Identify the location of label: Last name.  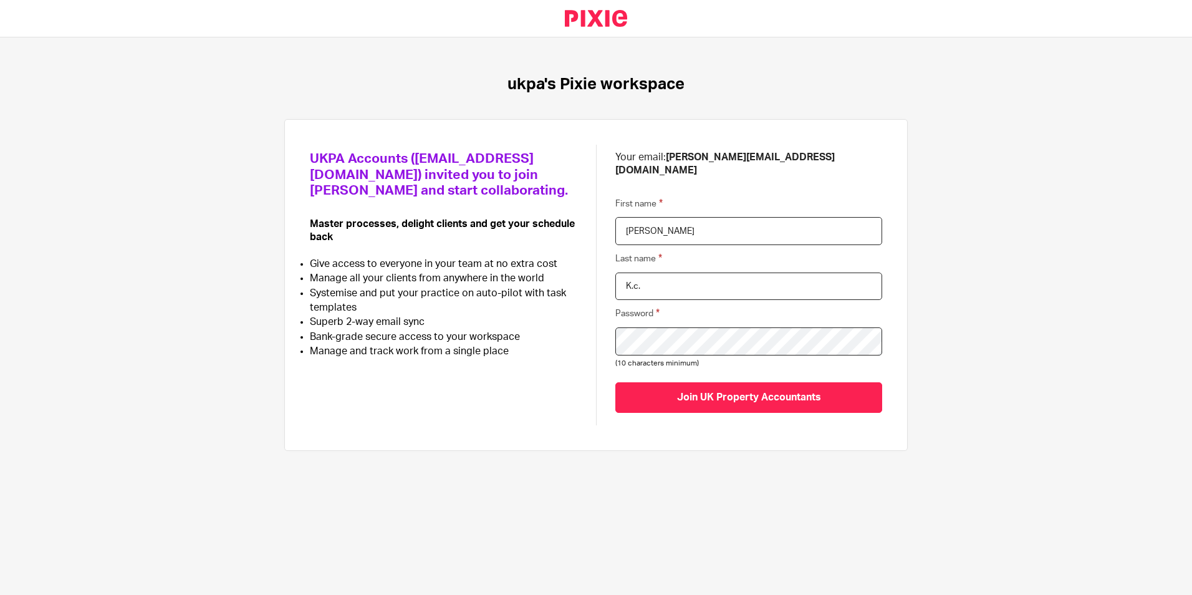
(638, 258).